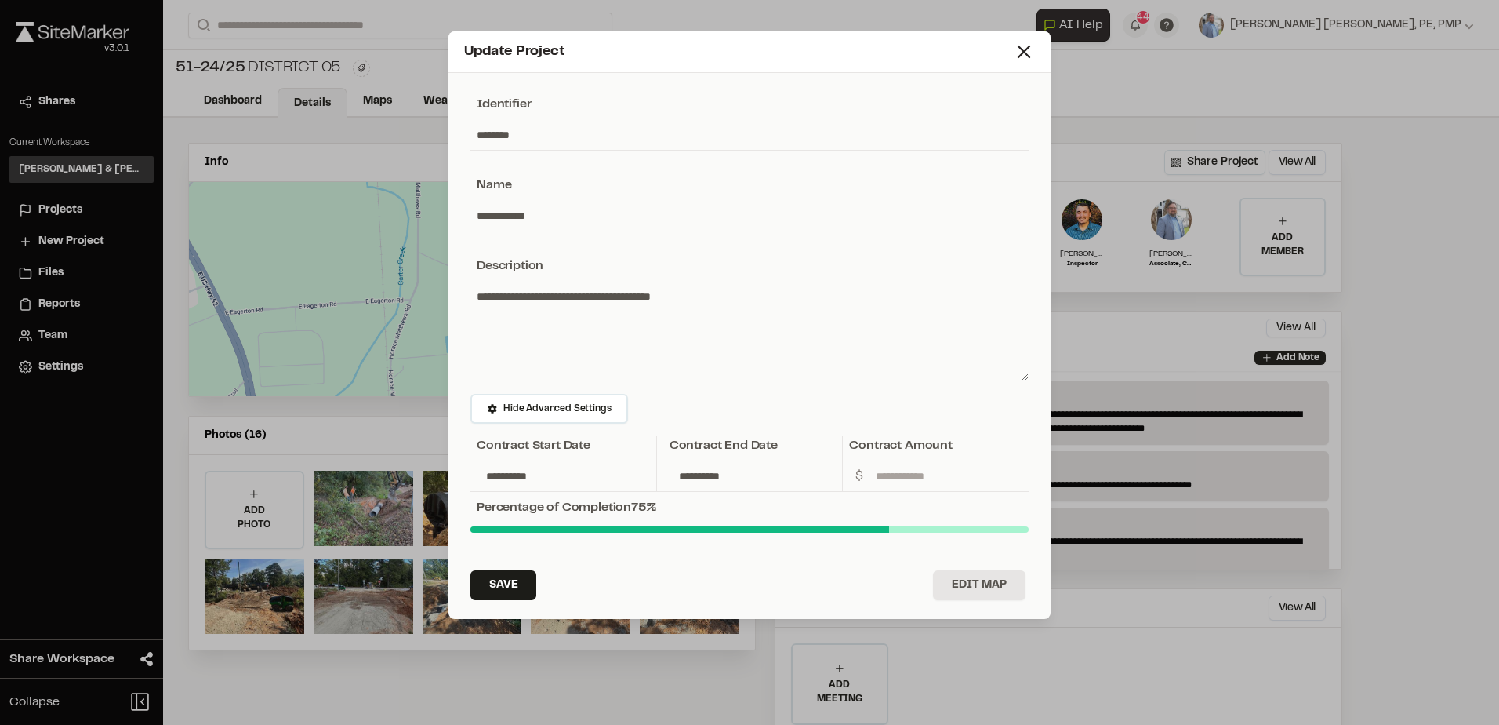 This screenshot has width=1499, height=725. What do you see at coordinates (936, 445) in the screenshot?
I see `div: Contract Amount` at bounding box center [936, 445].